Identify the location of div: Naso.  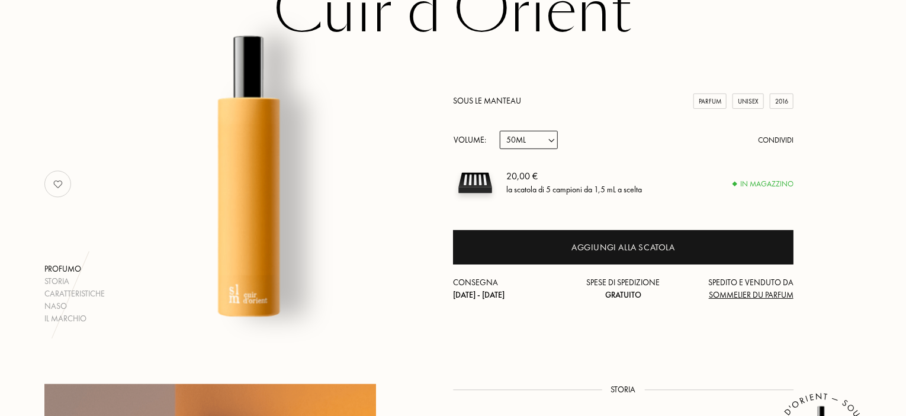
(75, 306).